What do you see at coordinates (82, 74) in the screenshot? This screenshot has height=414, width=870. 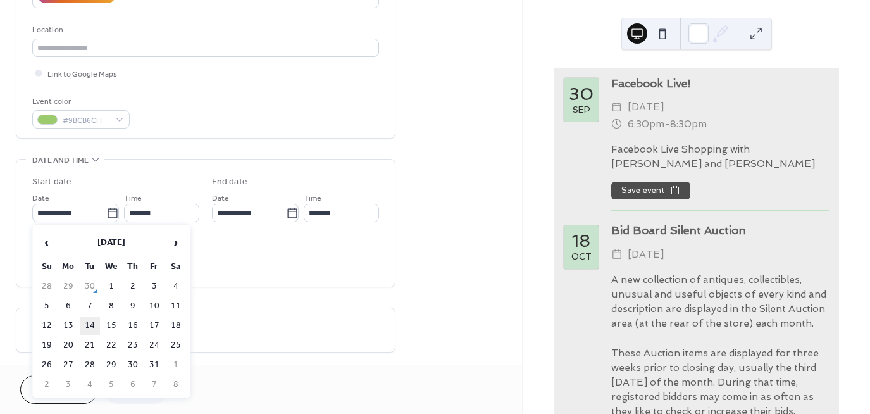 I see `span: Link to Google Maps` at bounding box center [82, 74].